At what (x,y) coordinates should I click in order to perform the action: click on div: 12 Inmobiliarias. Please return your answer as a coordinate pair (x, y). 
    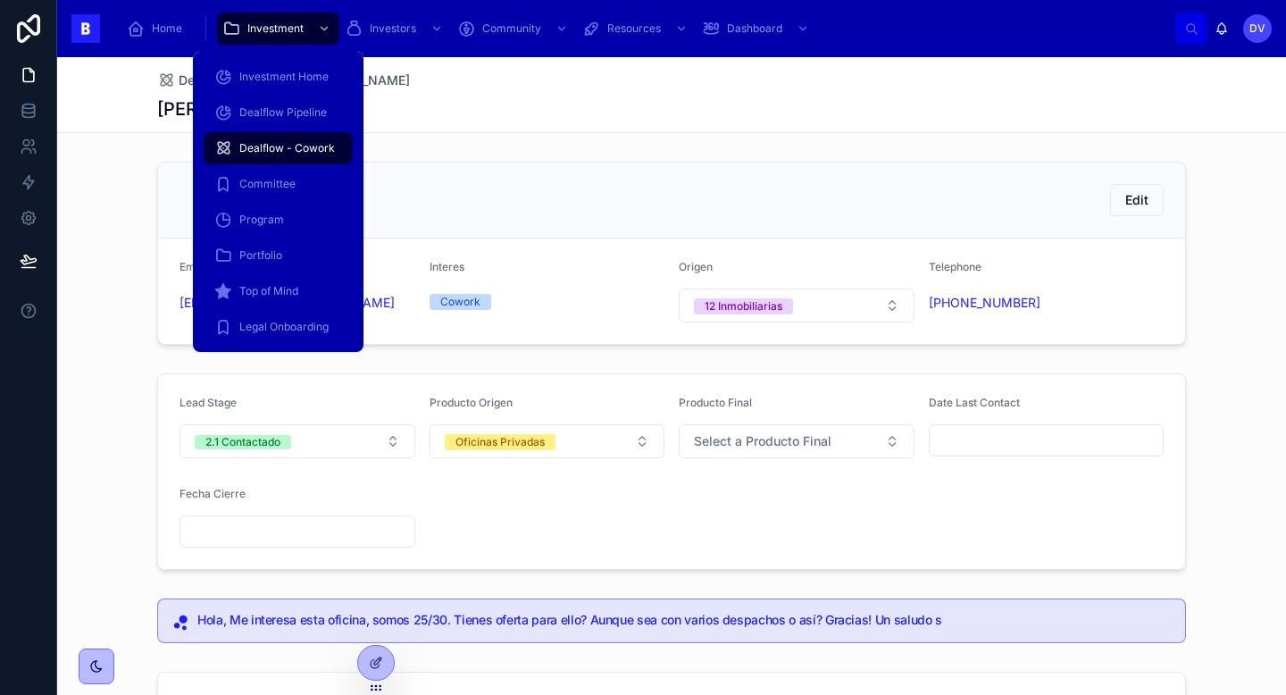
    Looking at the image, I should click on (743, 306).